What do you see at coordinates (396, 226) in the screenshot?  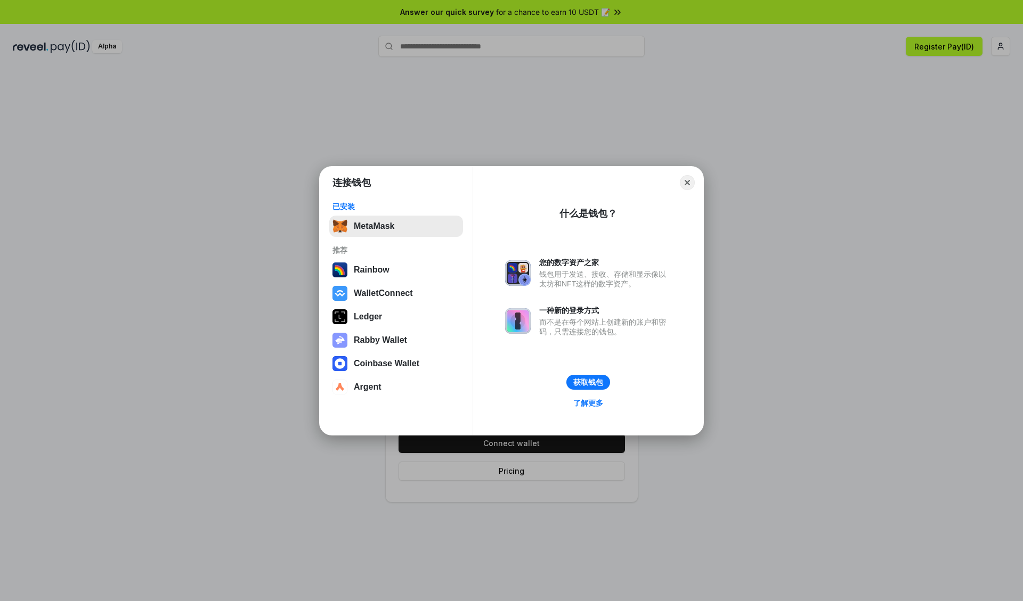 I see `button: MetaMask` at bounding box center [396, 226].